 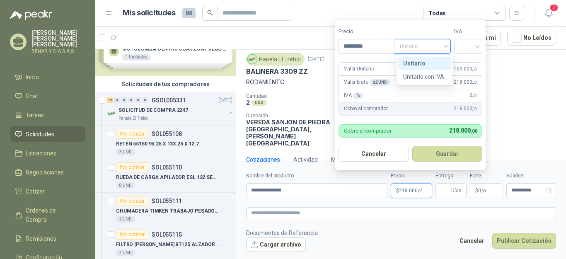 I want to click on a: Inicio, so click(x=48, y=77).